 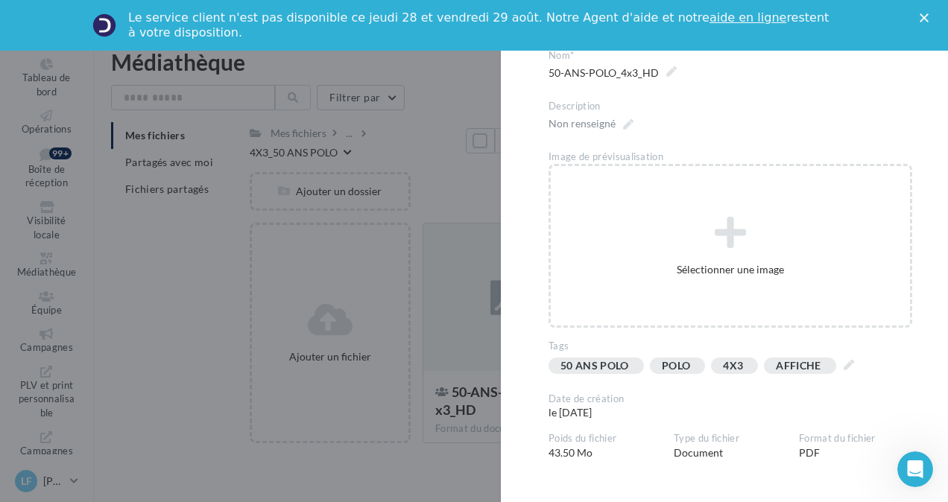 What do you see at coordinates (595, 366) in the screenshot?
I see `div: 50 ANS POLO` at bounding box center [595, 366].